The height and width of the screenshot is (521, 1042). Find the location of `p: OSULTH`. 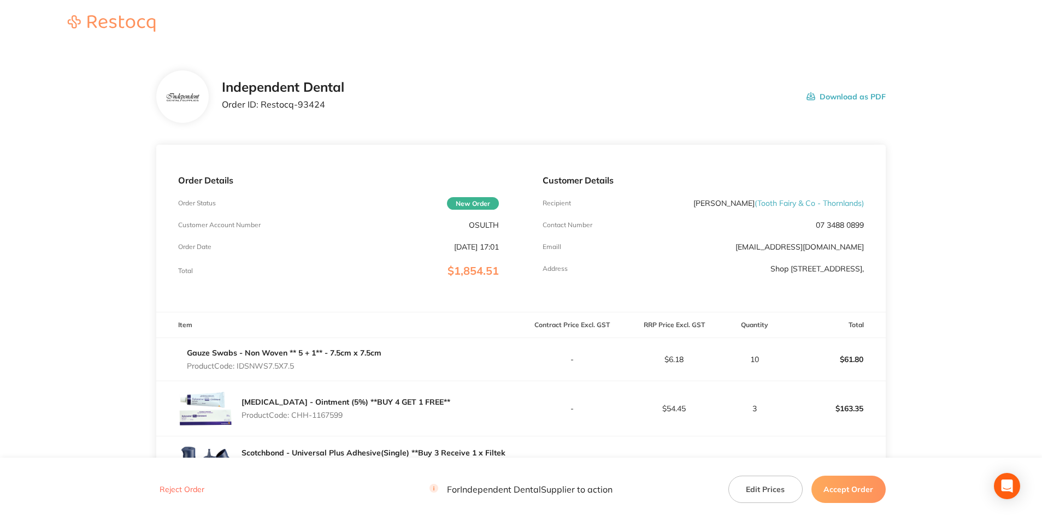

p: OSULTH is located at coordinates (484, 225).